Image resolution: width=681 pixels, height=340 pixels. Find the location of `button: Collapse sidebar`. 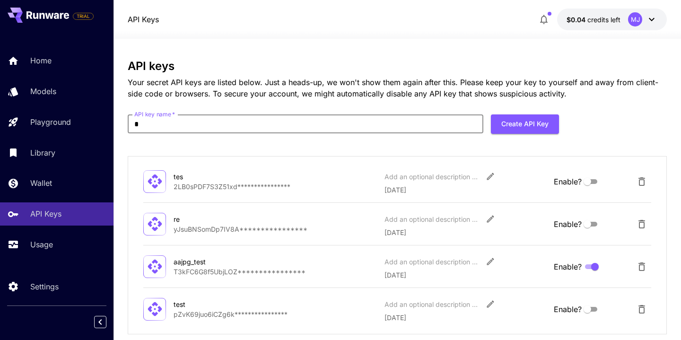

button: Collapse sidebar is located at coordinates (100, 322).